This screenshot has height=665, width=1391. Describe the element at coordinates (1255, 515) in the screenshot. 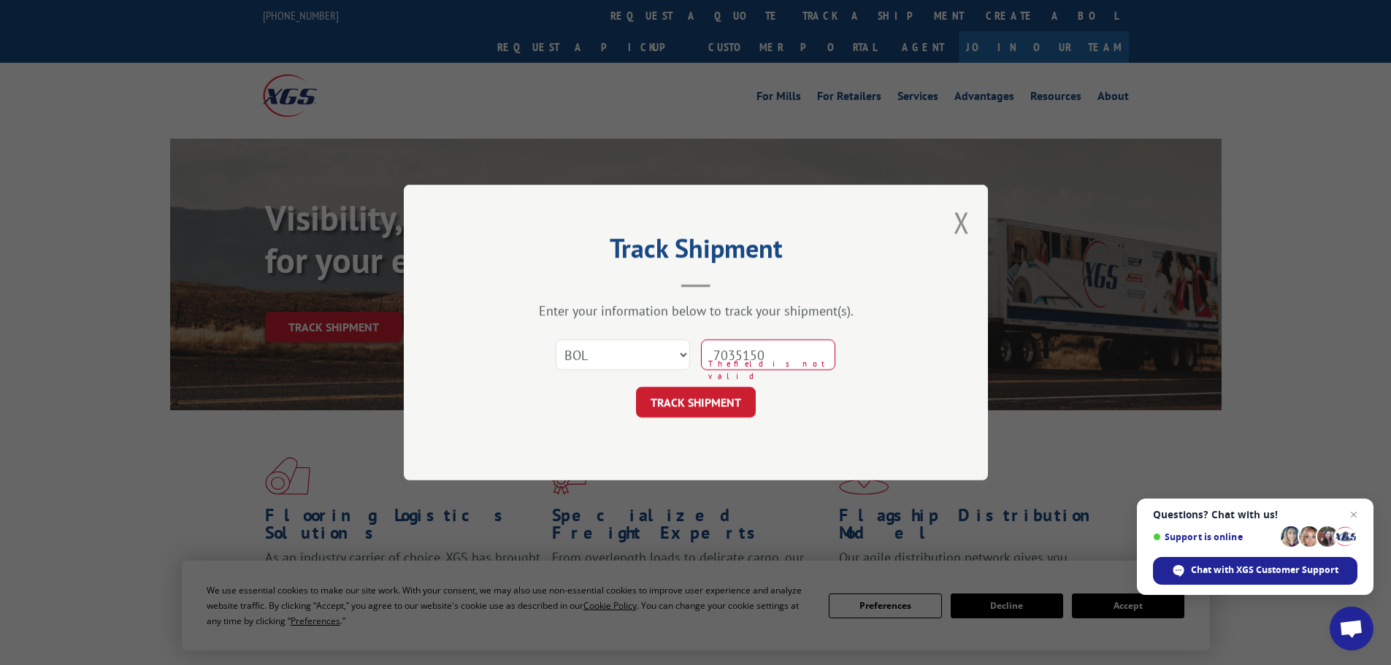

I see `span: Questions? Chat with us!` at that location.